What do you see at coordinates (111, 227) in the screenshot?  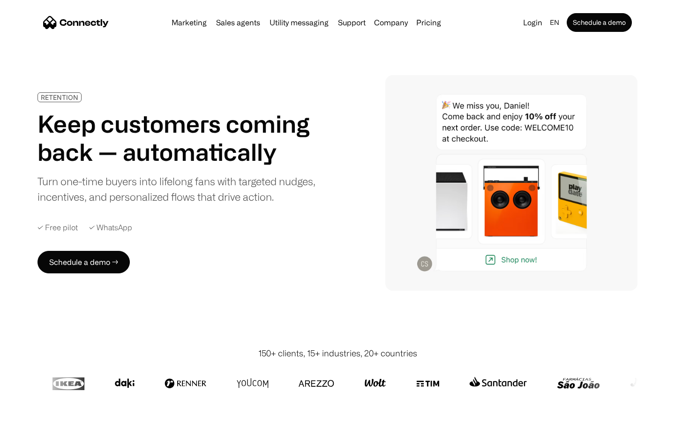 I see `div: ✓ WhatsApp` at bounding box center [111, 227].